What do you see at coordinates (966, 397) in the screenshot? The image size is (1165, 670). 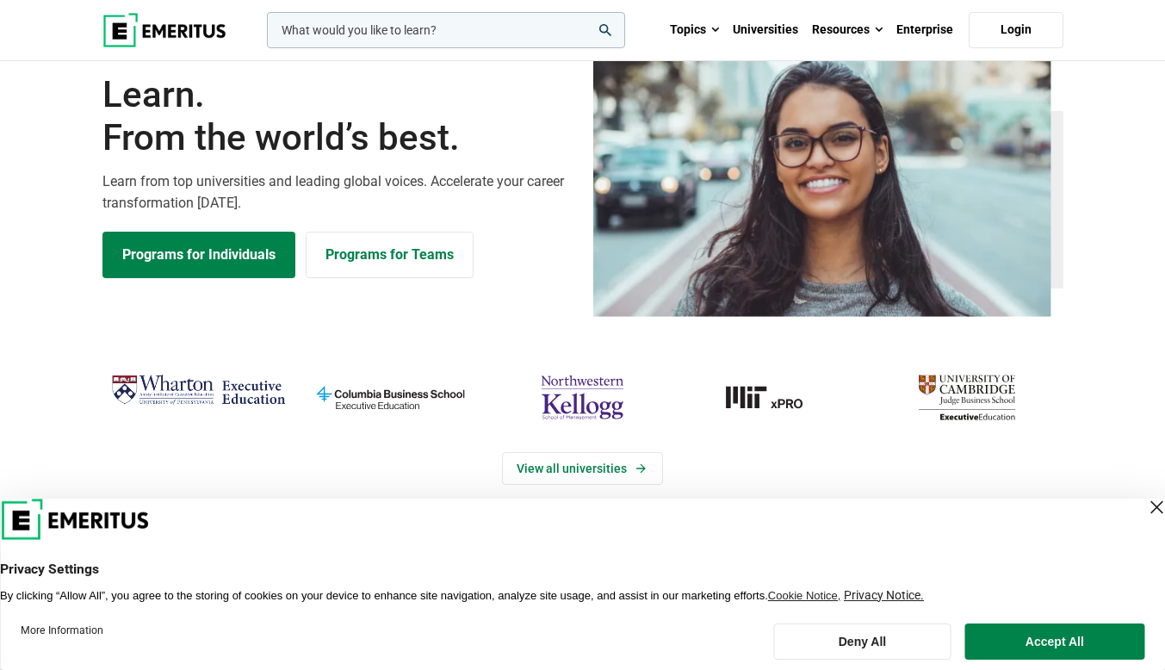 I see `a: cambridge-judge-business-school` at bounding box center [966, 397].